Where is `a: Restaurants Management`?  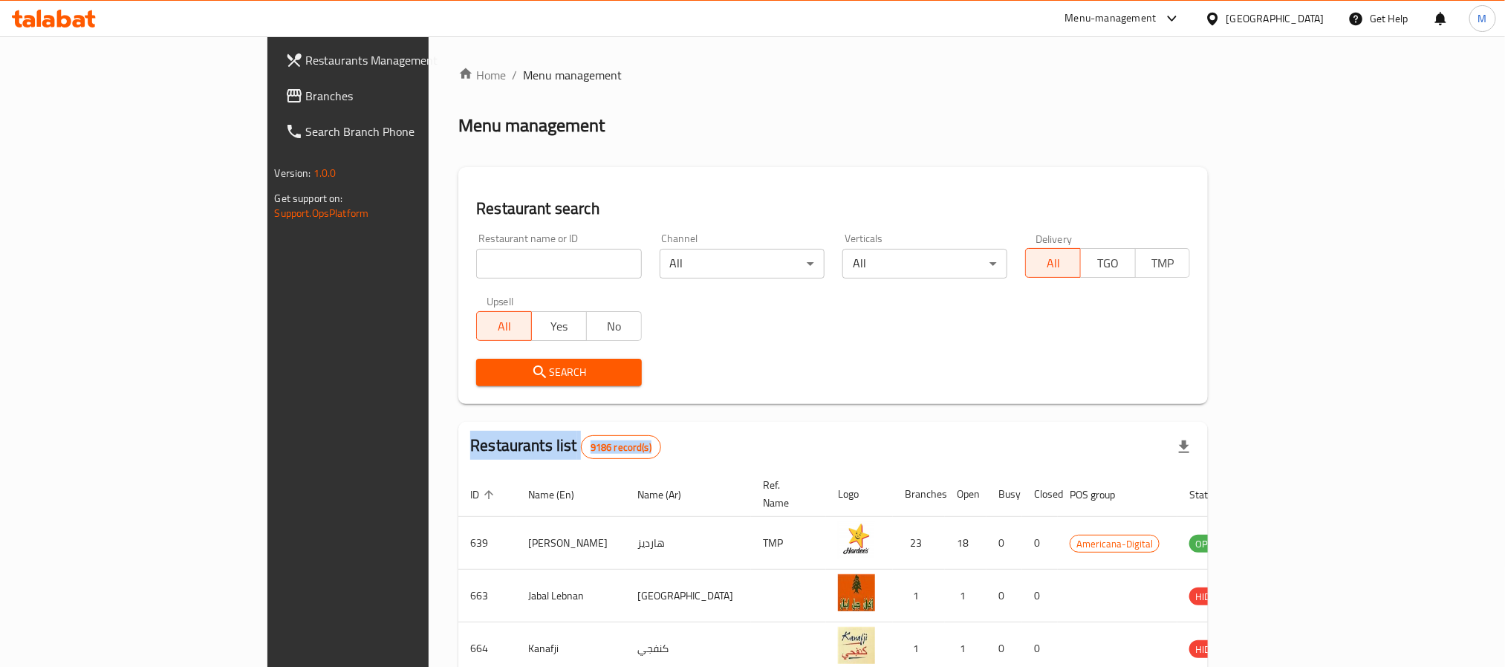
a: Restaurants Management is located at coordinates (396, 60).